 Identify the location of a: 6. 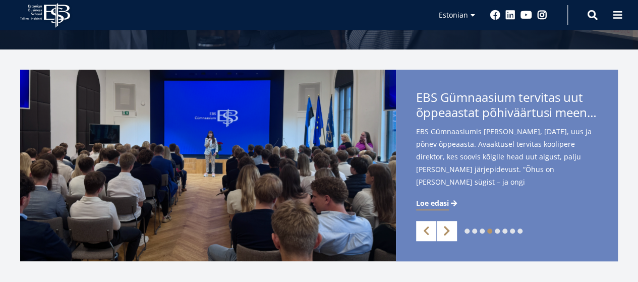
(505, 231).